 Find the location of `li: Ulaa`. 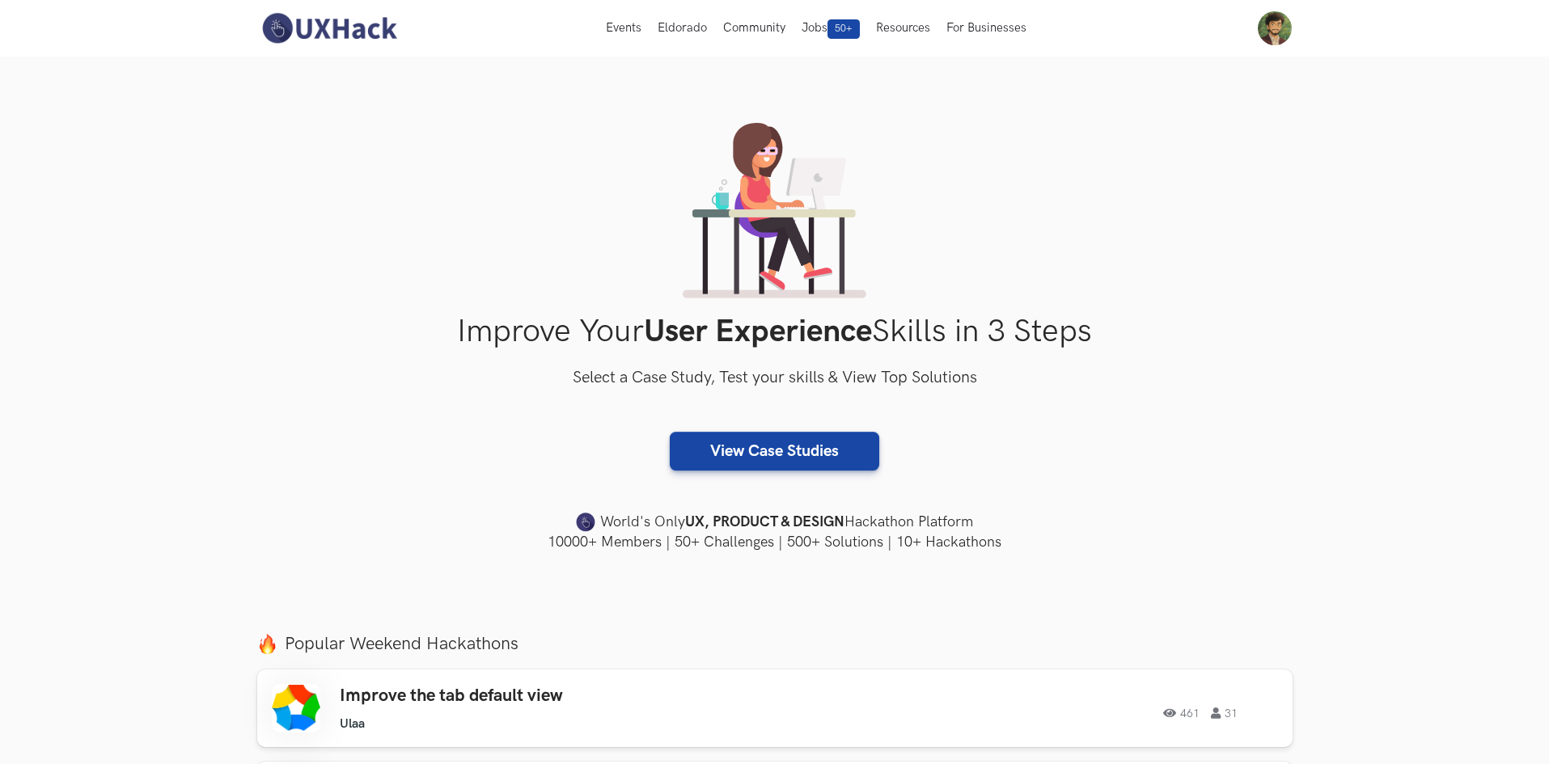

li: Ulaa is located at coordinates (352, 724).